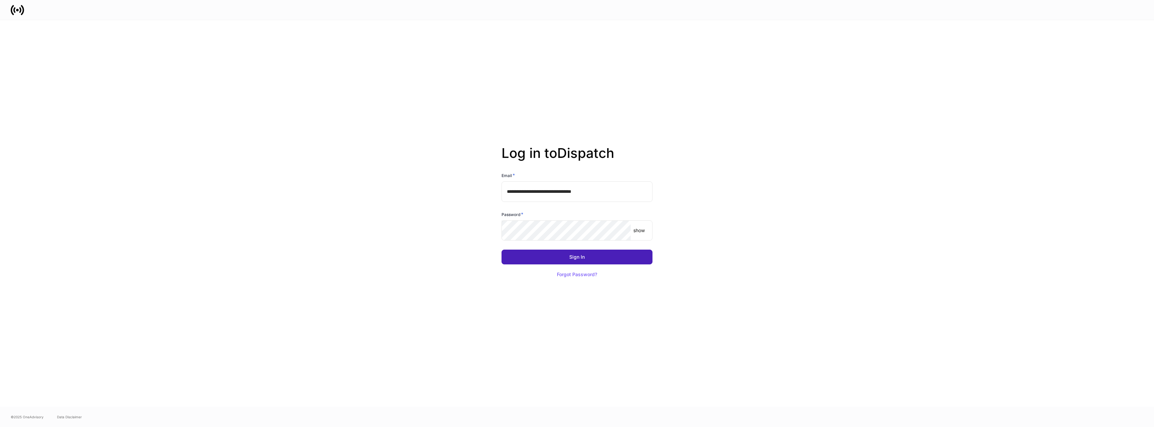 This screenshot has height=427, width=1154. What do you see at coordinates (577, 257) in the screenshot?
I see `div: Sign In` at bounding box center [577, 257].